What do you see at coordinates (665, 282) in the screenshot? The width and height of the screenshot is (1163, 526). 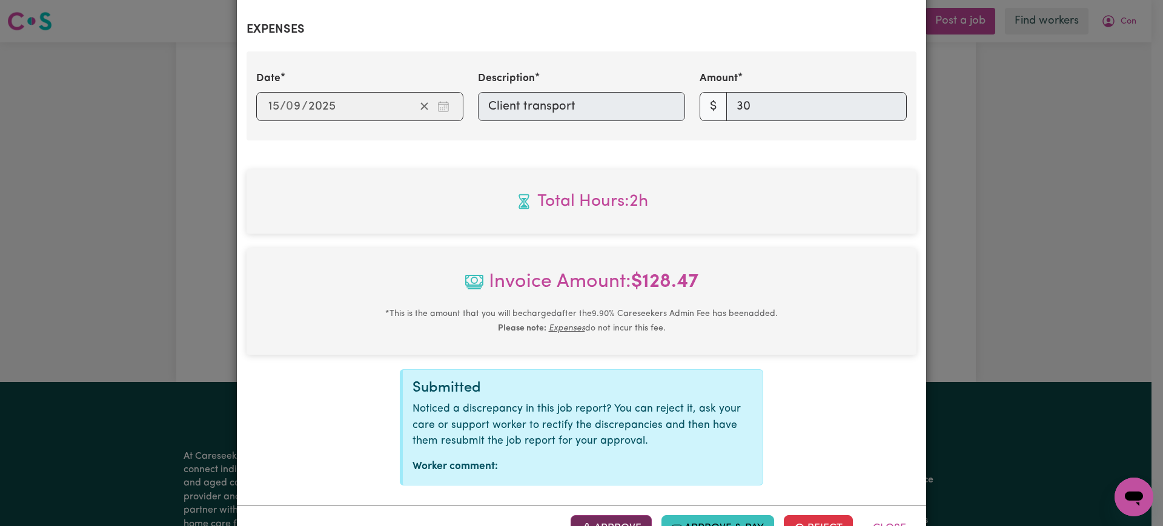 I see `b: $ 128.47` at bounding box center [665, 282].